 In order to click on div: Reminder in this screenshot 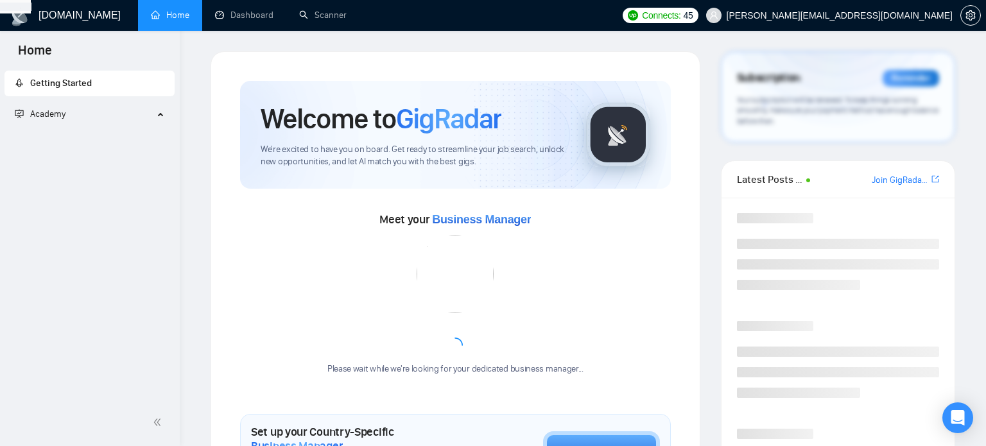, I will do `click(911, 78)`.